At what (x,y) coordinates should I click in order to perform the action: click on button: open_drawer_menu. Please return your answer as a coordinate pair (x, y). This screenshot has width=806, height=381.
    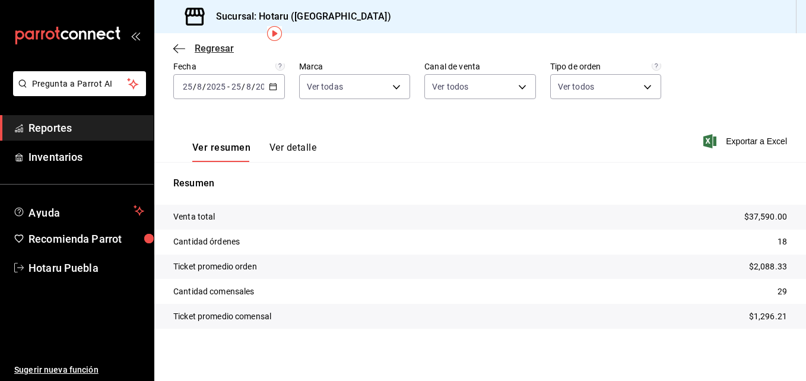
    Looking at the image, I should click on (135, 36).